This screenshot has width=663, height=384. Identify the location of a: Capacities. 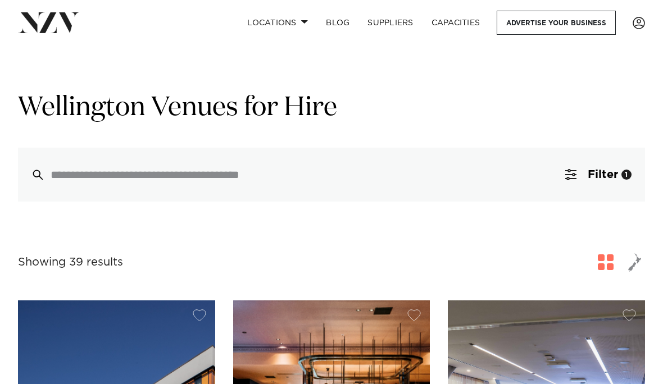
(456, 22).